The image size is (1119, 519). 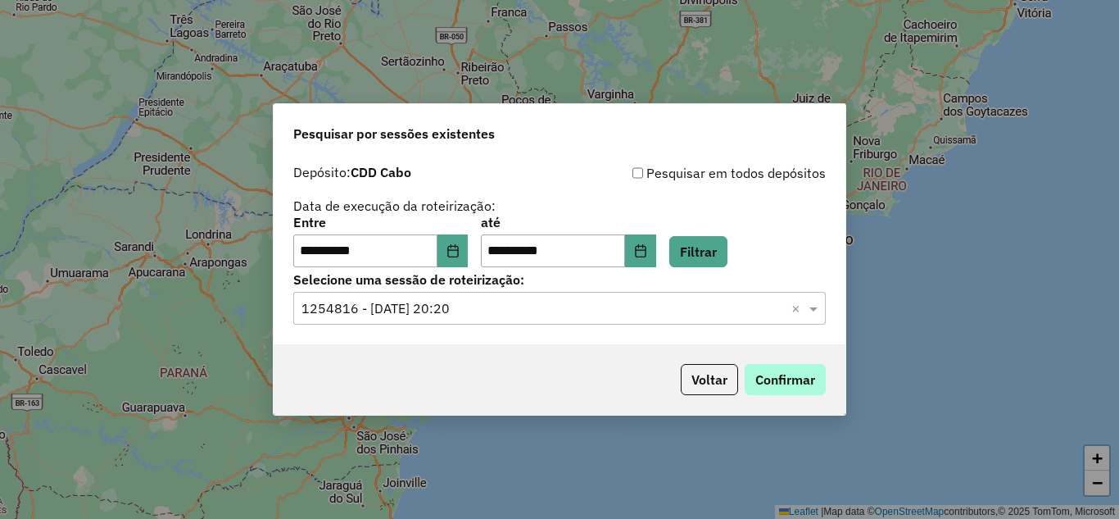 I want to click on label: Data de execução da roteirização:, so click(x=394, y=206).